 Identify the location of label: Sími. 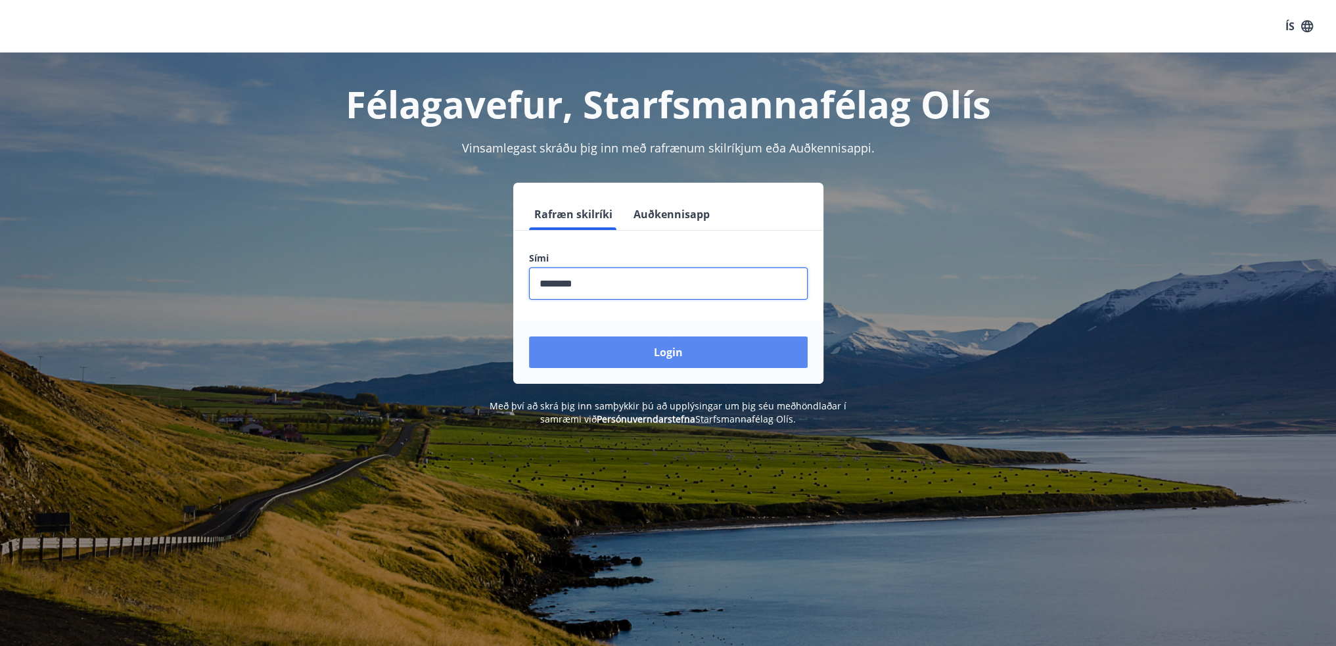
(668, 258).